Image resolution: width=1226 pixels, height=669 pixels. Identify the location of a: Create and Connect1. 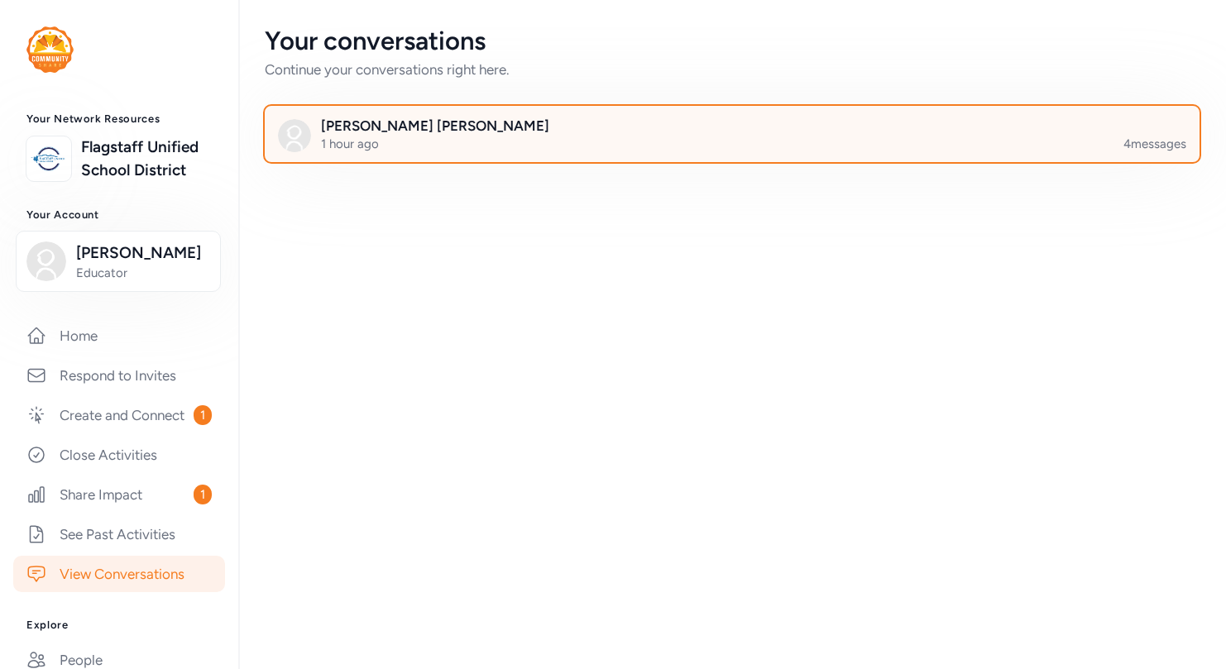
(119, 415).